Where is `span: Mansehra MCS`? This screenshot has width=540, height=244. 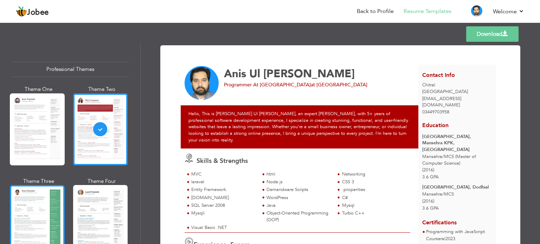 span: Mansehra MCS is located at coordinates (438, 194).